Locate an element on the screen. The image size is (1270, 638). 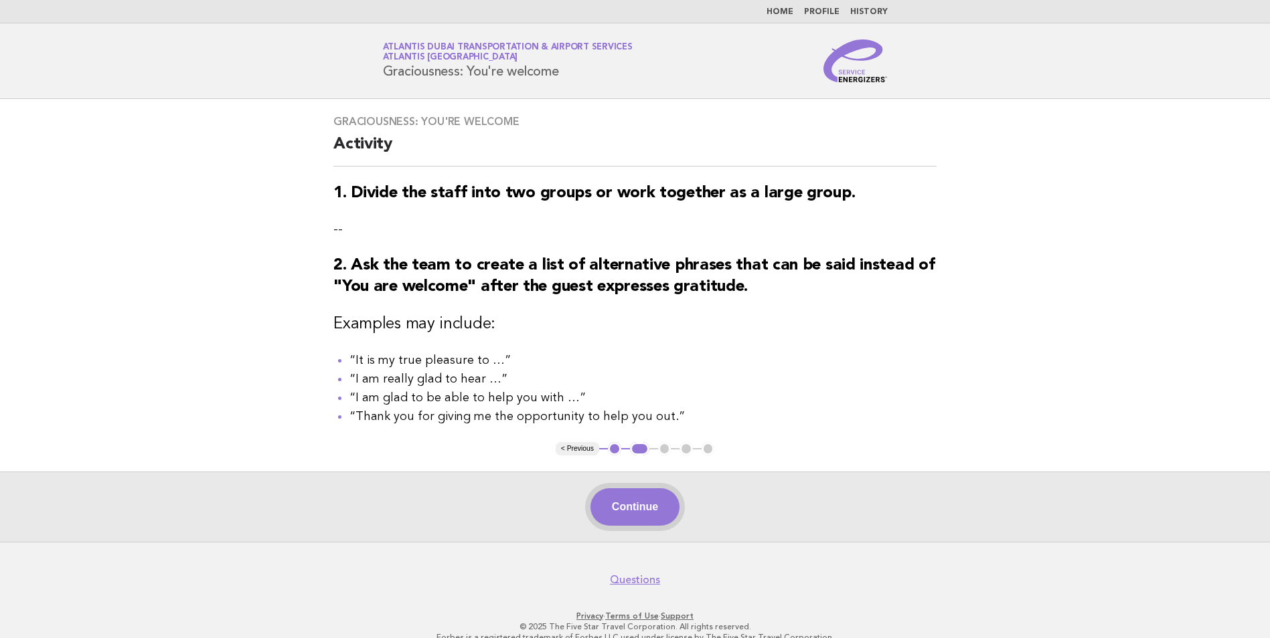
strong: 2. Ask the team to create a list of alternative phrases that can be said instead of "You are welc... is located at coordinates (634, 276).